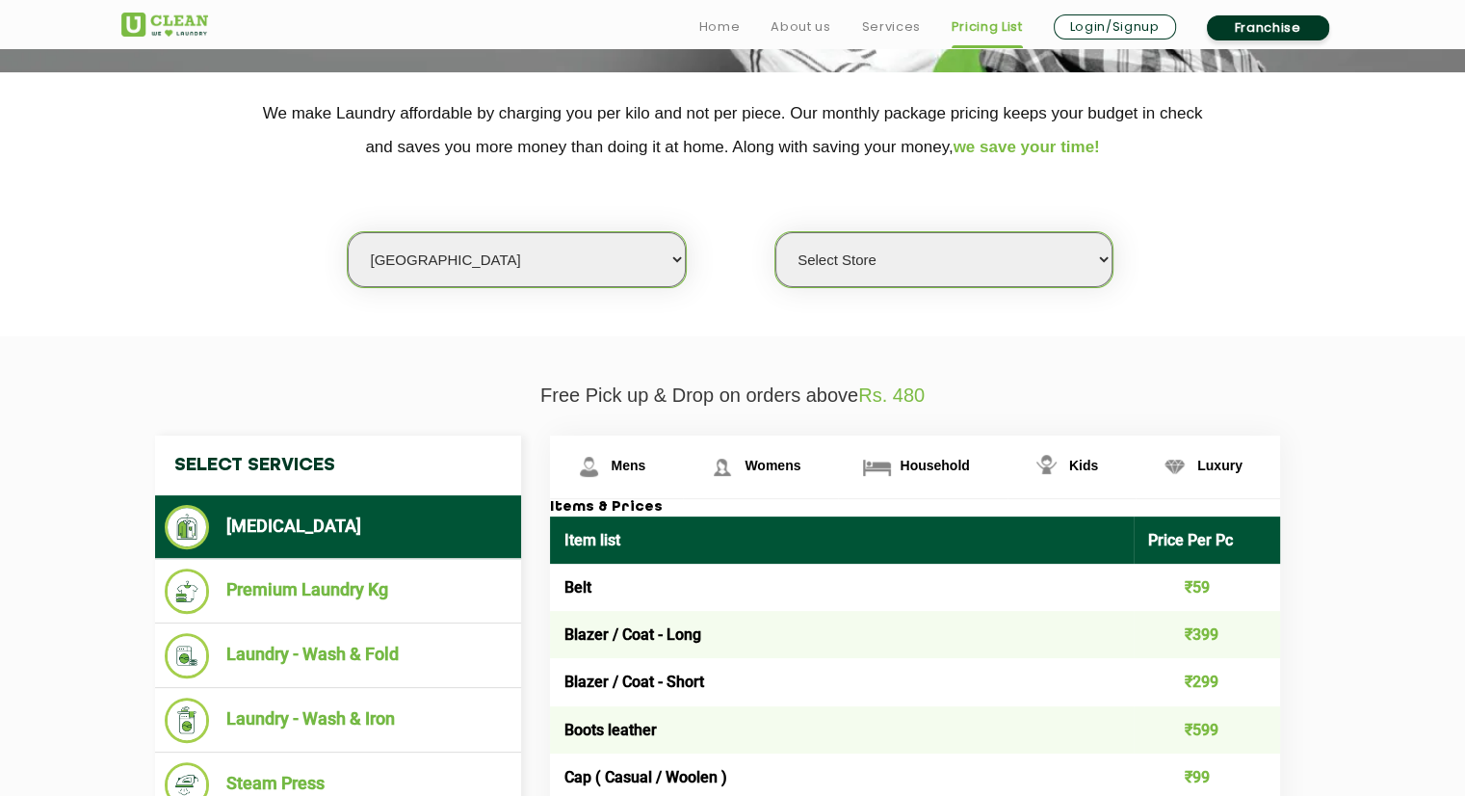 The width and height of the screenshot is (1465, 796). Describe the element at coordinates (1268, 28) in the screenshot. I see `a: Franchise` at that location.